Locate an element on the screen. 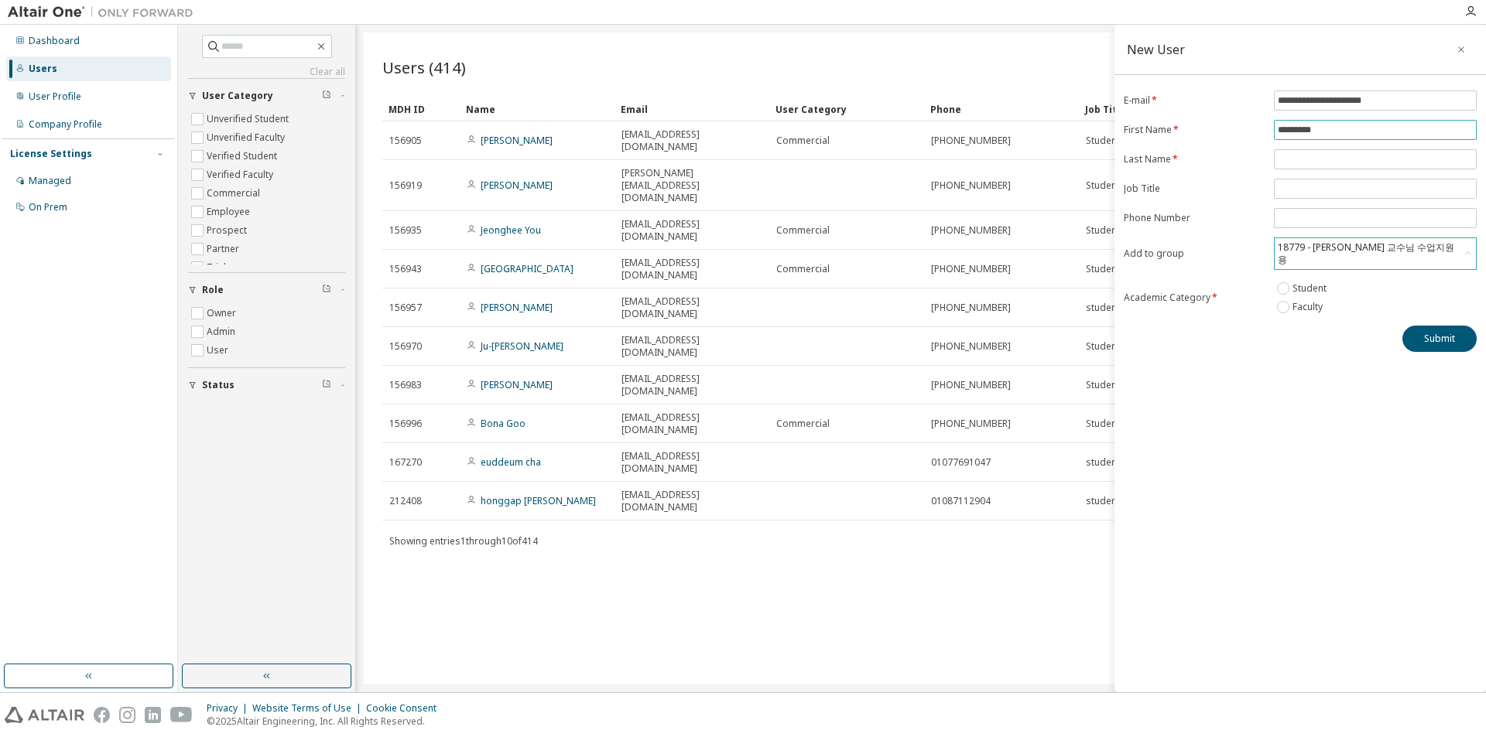 The height and width of the screenshot is (737, 1486). div: User Profile is located at coordinates (55, 97).